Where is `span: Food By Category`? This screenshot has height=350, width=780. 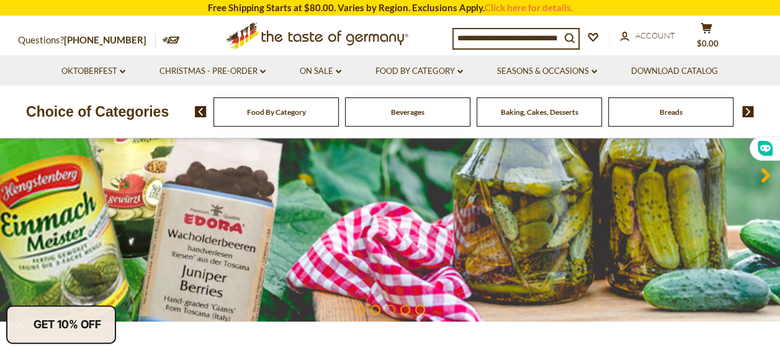 span: Food By Category is located at coordinates (276, 112).